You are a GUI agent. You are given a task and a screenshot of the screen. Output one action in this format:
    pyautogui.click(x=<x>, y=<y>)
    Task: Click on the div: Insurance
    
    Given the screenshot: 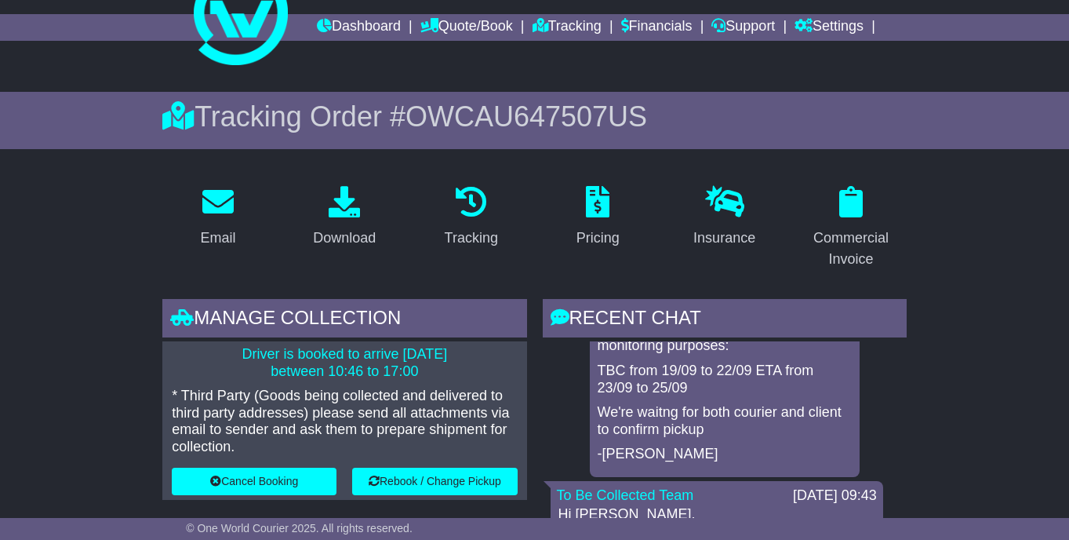 What is the action you would take?
    pyautogui.click(x=724, y=238)
    